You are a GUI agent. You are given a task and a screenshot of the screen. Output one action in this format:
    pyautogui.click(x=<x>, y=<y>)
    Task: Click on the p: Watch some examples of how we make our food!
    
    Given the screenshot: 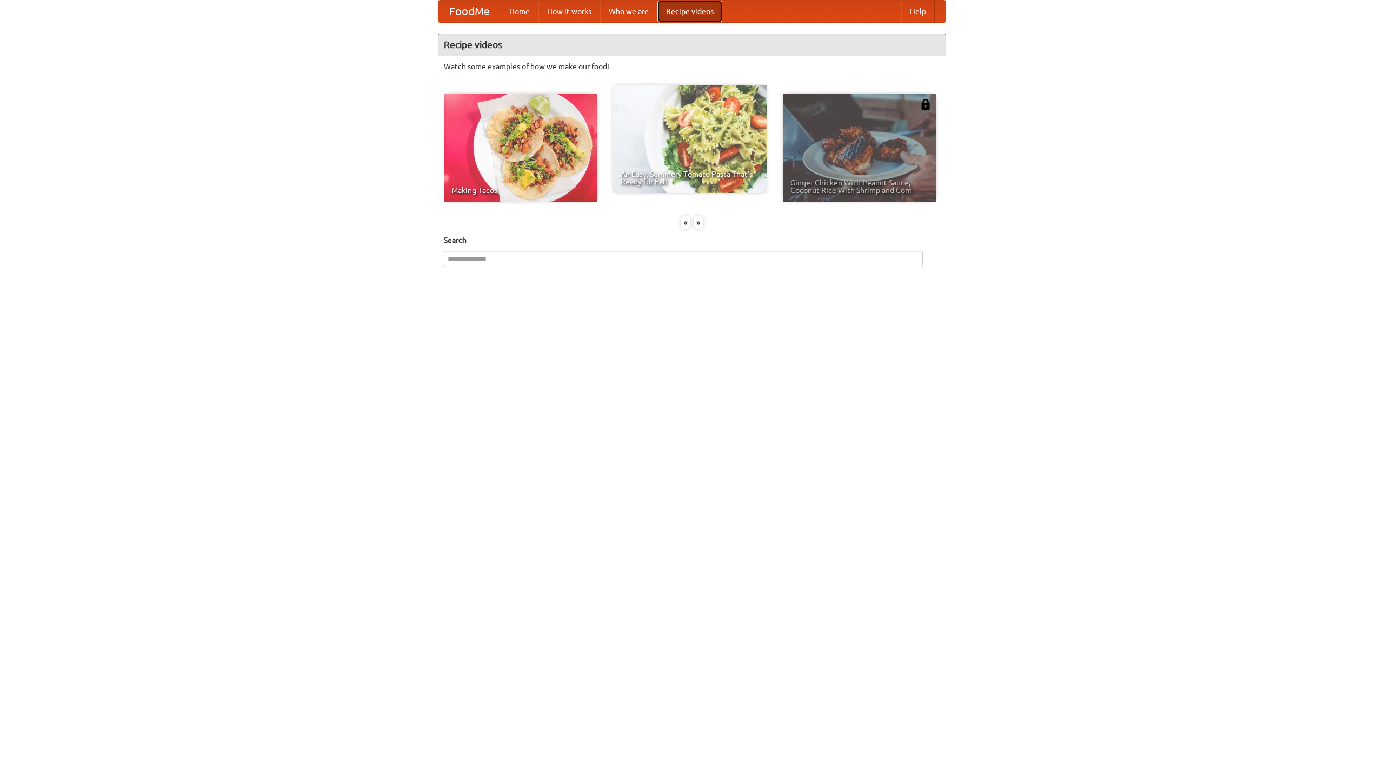 What is the action you would take?
    pyautogui.click(x=692, y=66)
    